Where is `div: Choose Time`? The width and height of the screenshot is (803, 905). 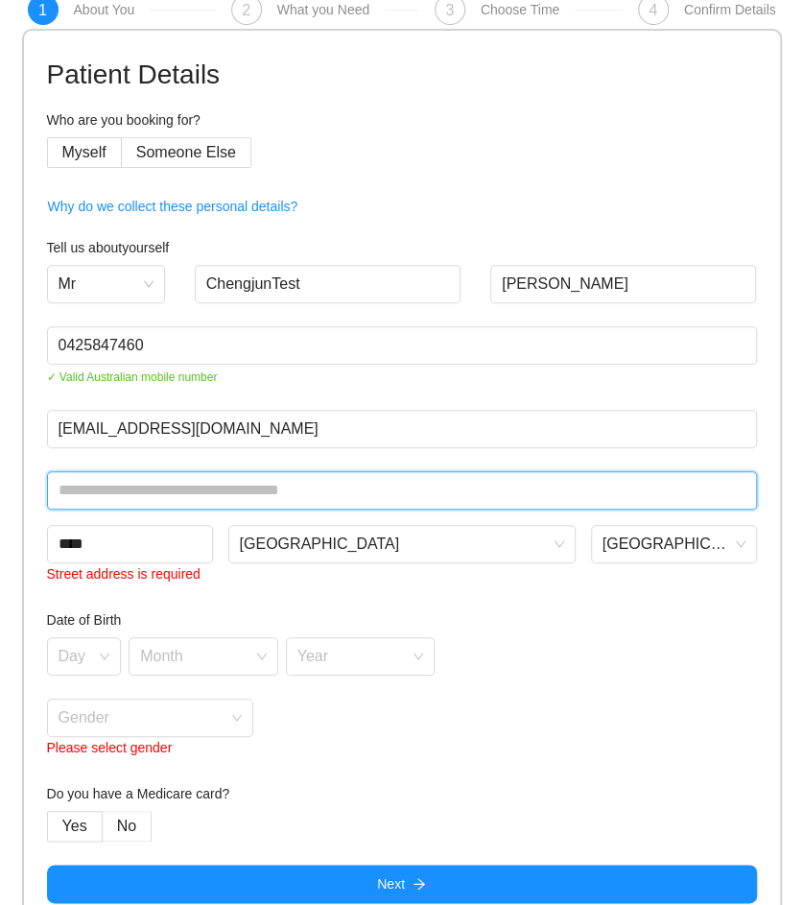 div: Choose Time is located at coordinates (520, 10).